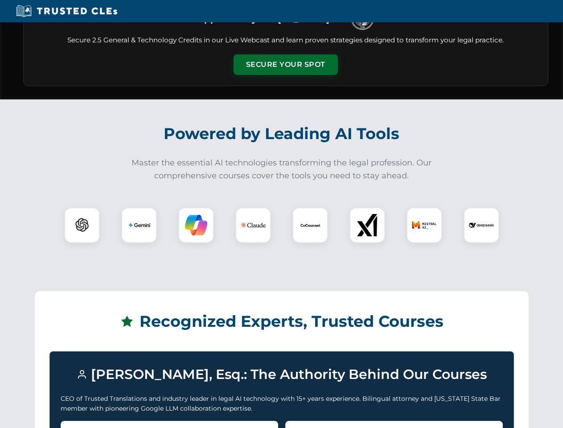 The image size is (563, 428). I want to click on p: Secure 2.5 General & Technology Credits in our Live Webcast and learn proven strategies designed ..., so click(286, 40).